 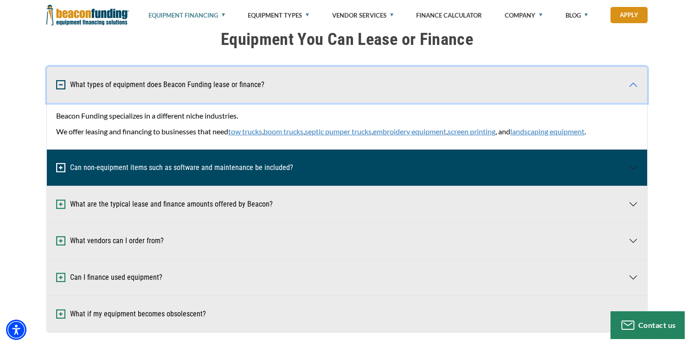 What do you see at coordinates (657, 325) in the screenshot?
I see `span: Contact us` at bounding box center [657, 325].